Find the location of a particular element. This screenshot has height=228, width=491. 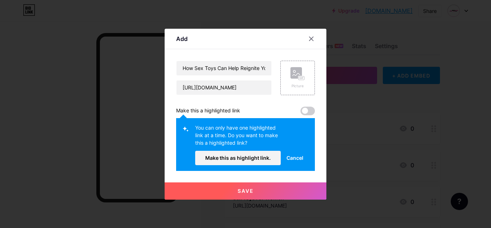

span: Make this as highlight link. is located at coordinates (238, 158).